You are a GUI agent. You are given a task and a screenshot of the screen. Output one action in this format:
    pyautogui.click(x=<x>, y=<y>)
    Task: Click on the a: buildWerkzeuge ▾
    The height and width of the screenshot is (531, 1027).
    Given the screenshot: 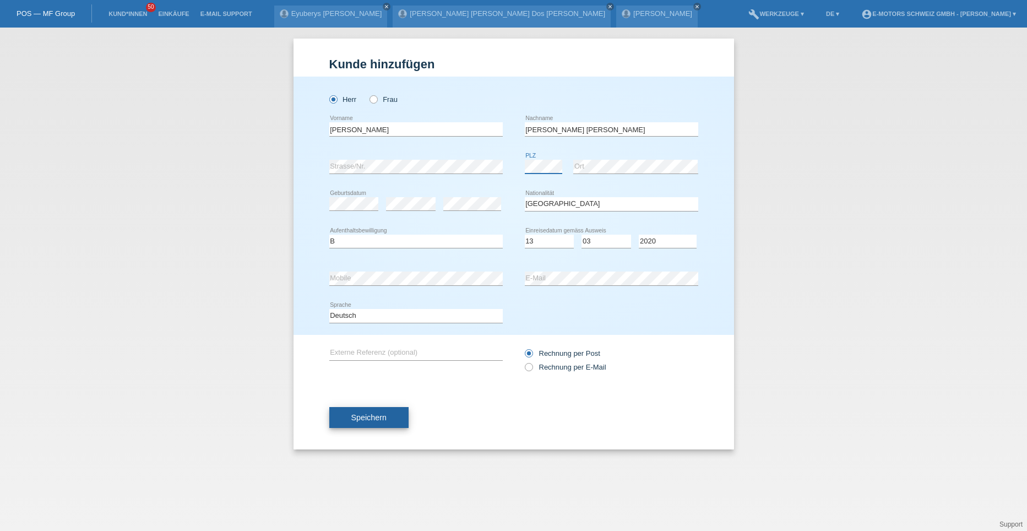 What is the action you would take?
    pyautogui.click(x=776, y=14)
    